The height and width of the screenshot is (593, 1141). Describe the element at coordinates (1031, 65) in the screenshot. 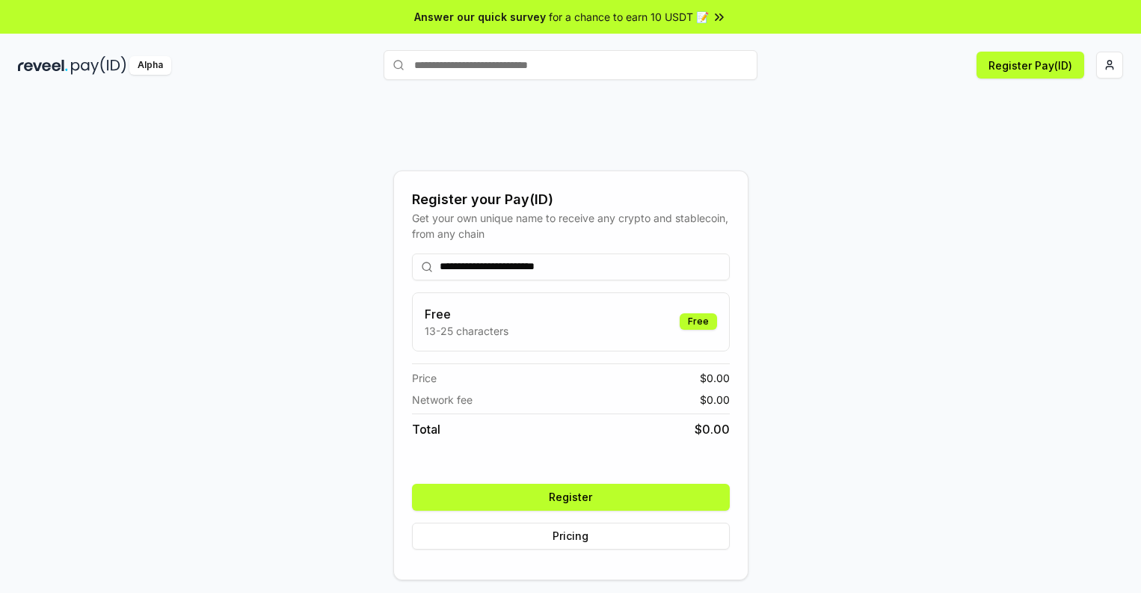

I see `button: Register Pay(ID)` at that location.